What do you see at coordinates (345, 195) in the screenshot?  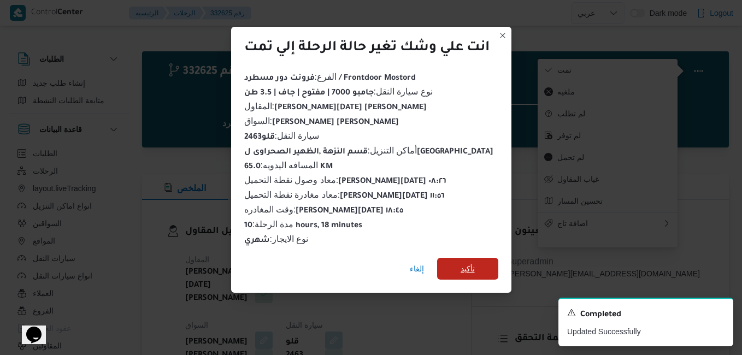 I see `span: معاد مغادرة نقطة التحميل :` at bounding box center [345, 195].